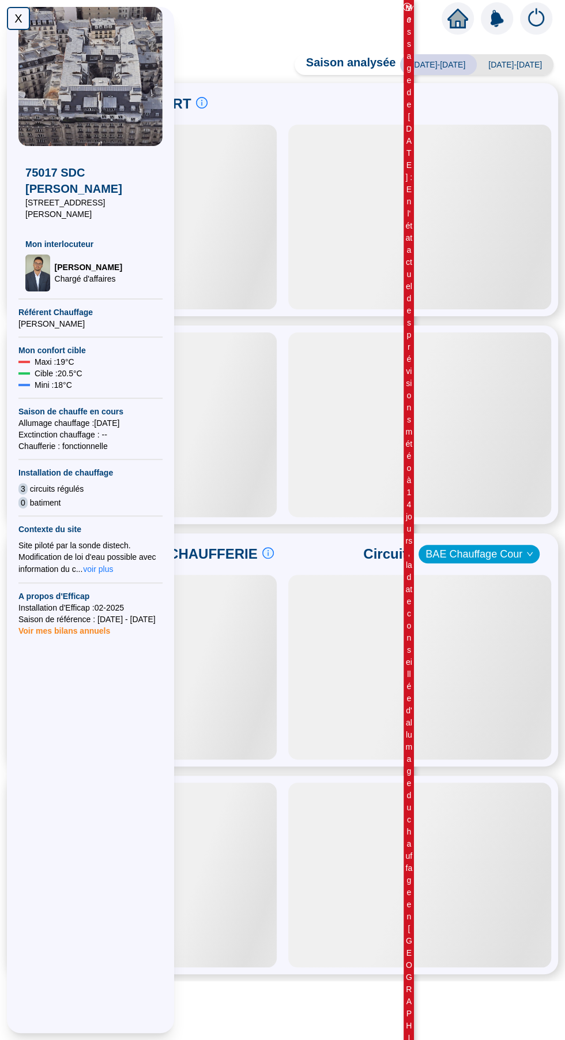 This screenshot has width=565, height=1040. I want to click on i: 1 / 3, so click(410, 14).